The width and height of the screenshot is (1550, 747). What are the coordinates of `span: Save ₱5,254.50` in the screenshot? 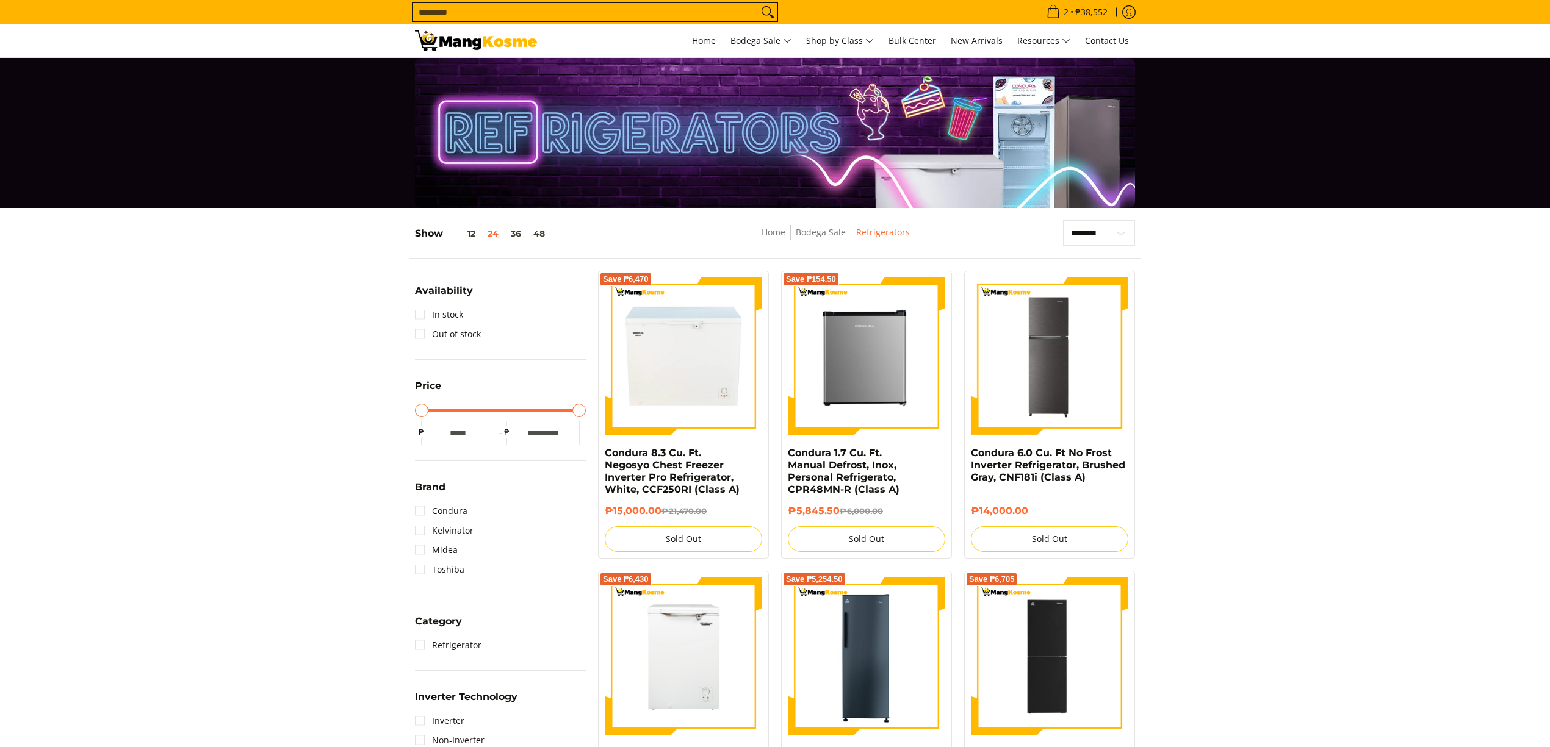 It's located at (814, 580).